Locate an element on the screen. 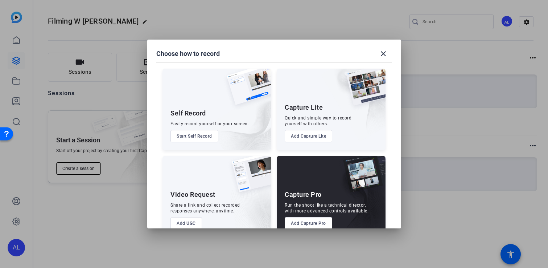 The width and height of the screenshot is (548, 268). img: embarkstudio-ugc-content.png is located at coordinates (250, 207).